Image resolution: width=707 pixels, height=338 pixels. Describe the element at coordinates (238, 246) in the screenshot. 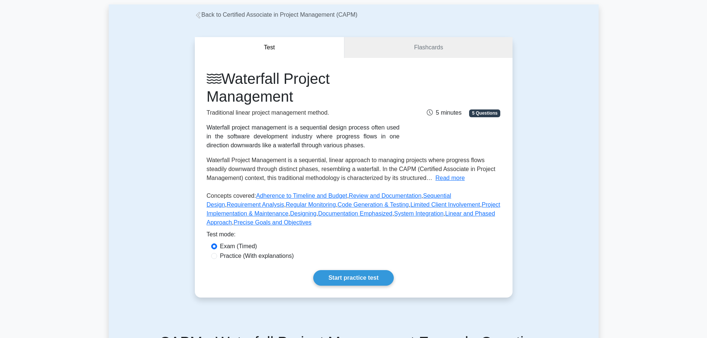

I see `label: Exam (Timed)` at that location.